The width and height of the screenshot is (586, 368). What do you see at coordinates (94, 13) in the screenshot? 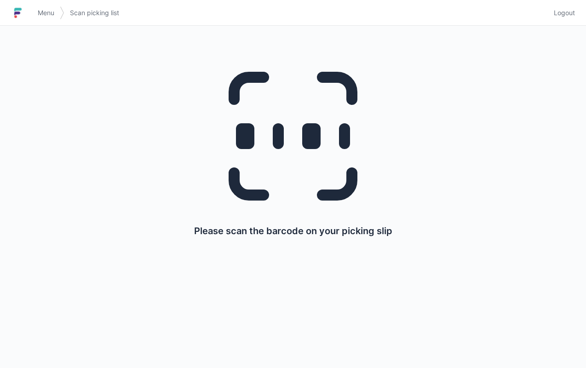
I see `span: Scan picking list` at bounding box center [94, 13].